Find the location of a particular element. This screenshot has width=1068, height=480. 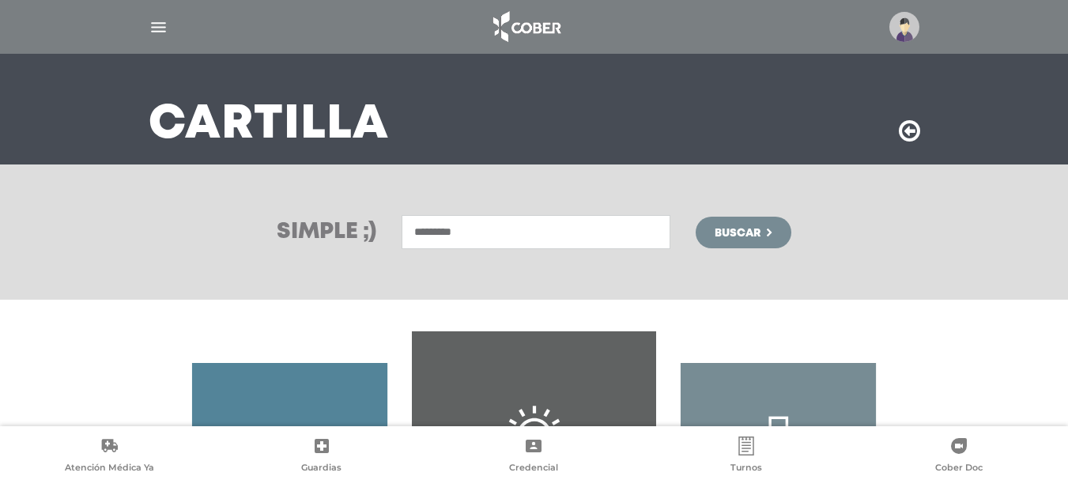

span: Cober Doc is located at coordinates (959, 469).